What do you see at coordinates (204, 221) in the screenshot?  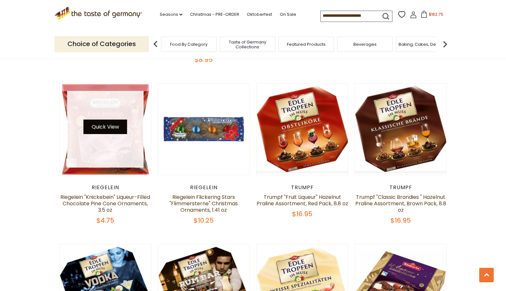 I see `span: $10.25` at bounding box center [204, 221].